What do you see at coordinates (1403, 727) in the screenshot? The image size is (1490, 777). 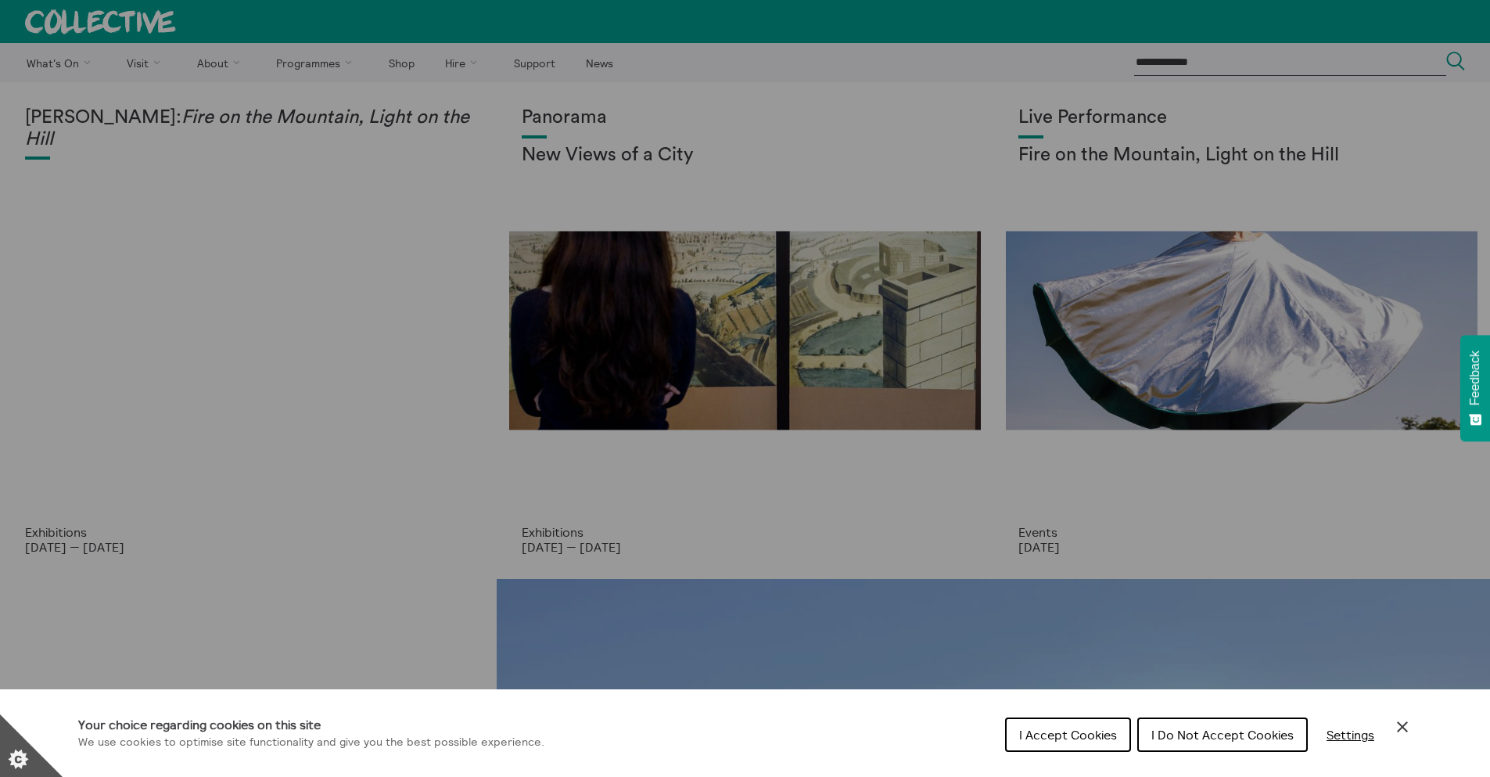 I see `button: Close Cookie Control` at bounding box center [1403, 727].